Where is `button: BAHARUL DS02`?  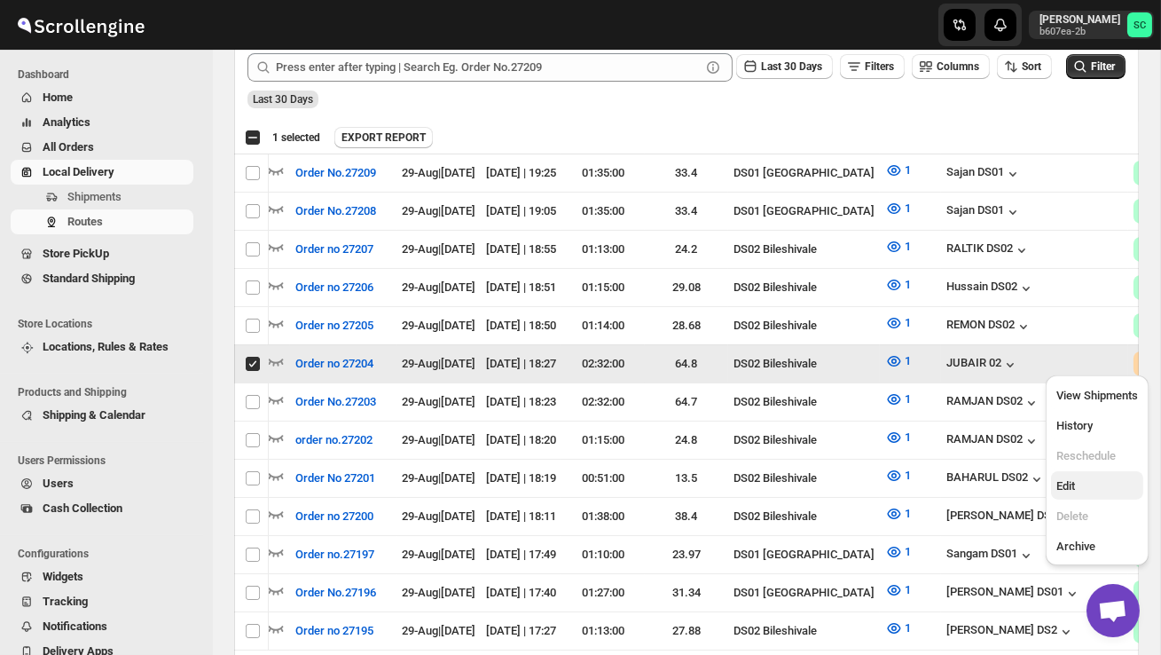
button: BAHARUL DS02 is located at coordinates (996, 479).